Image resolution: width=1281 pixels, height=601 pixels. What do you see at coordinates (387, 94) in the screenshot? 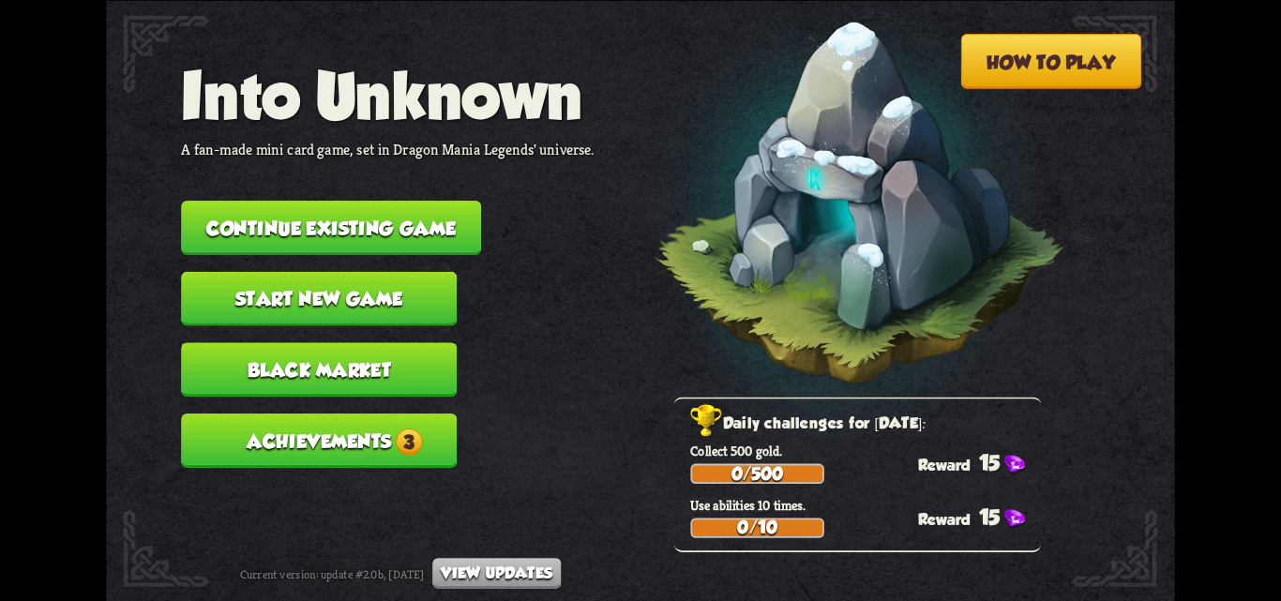
I see `h1: Into Unknown` at bounding box center [387, 94].